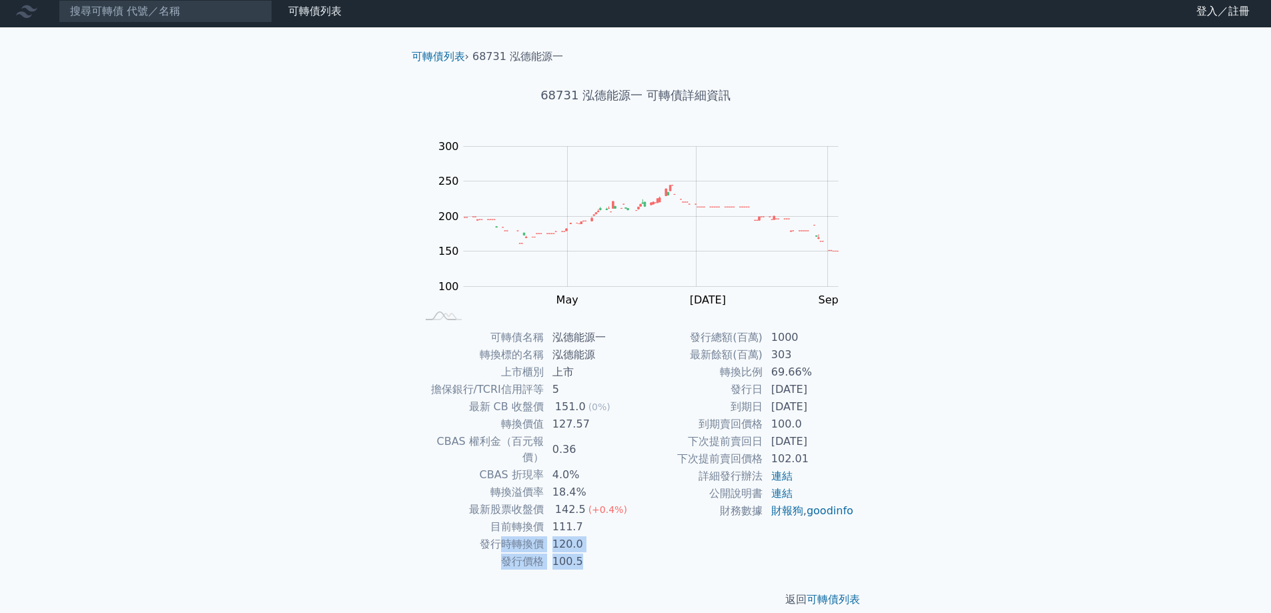 This screenshot has width=1271, height=613. What do you see at coordinates (699, 424) in the screenshot?
I see `td: 到期賣回價格` at bounding box center [699, 424].